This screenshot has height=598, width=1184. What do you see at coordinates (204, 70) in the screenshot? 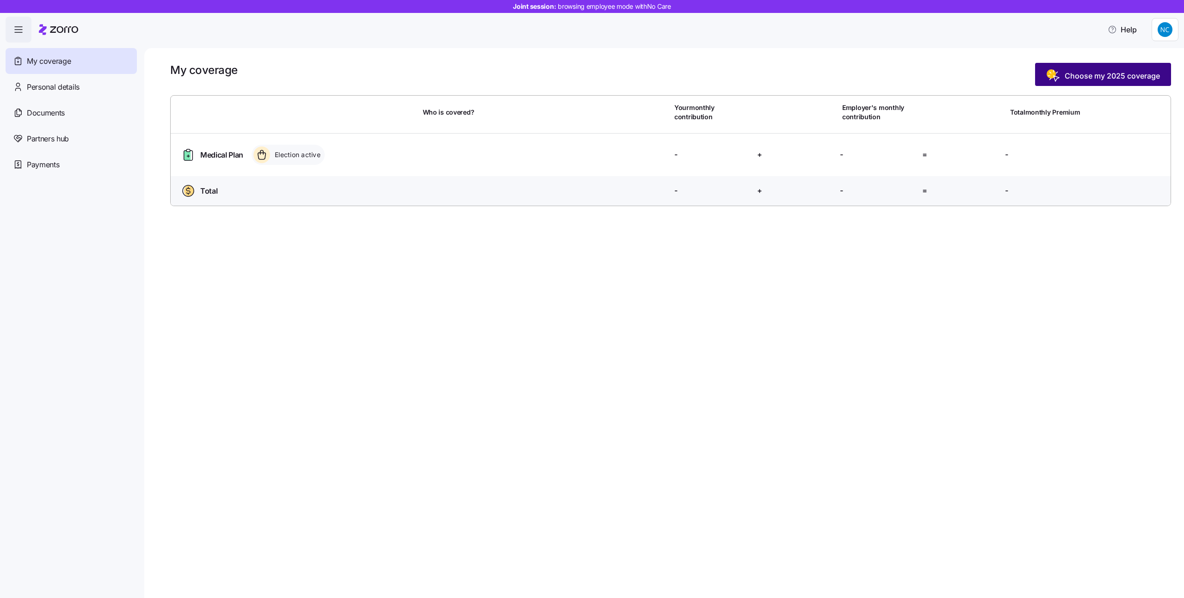
I see `h1: My coverage` at bounding box center [204, 70].